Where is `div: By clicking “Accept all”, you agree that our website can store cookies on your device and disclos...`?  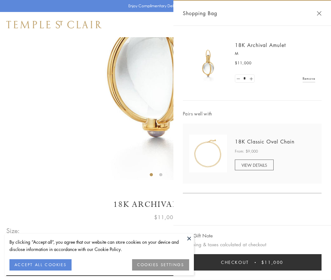 div: By clicking “Accept all”, you agree that our website can store cookies on your device and disclos... is located at coordinates (99, 246).